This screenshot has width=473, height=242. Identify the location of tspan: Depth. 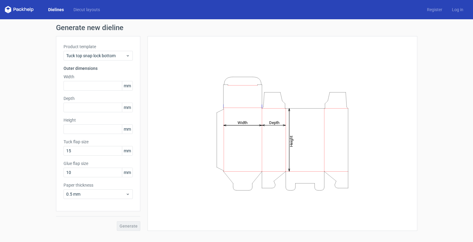
(275, 122).